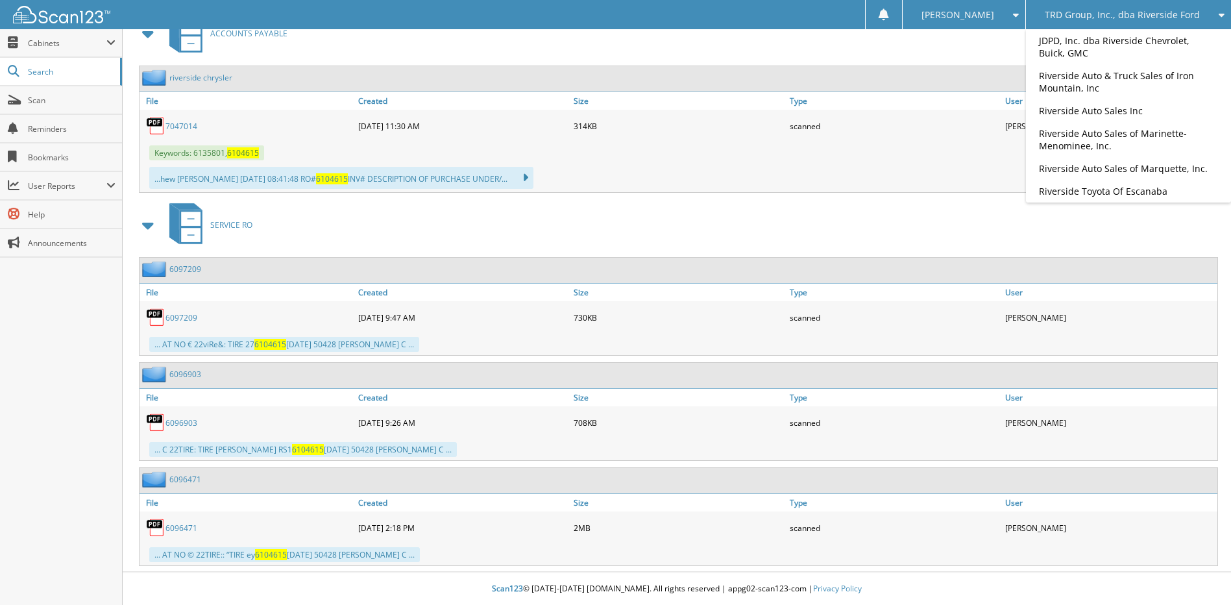  Describe the element at coordinates (67, 186) in the screenshot. I see `span: User Reports` at that location.